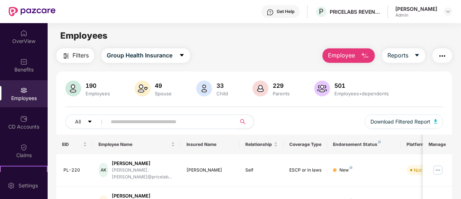 The height and width of the screenshot is (199, 461). What do you see at coordinates (403, 55) in the screenshot?
I see `button: Reportscaret-down` at bounding box center [403, 55].